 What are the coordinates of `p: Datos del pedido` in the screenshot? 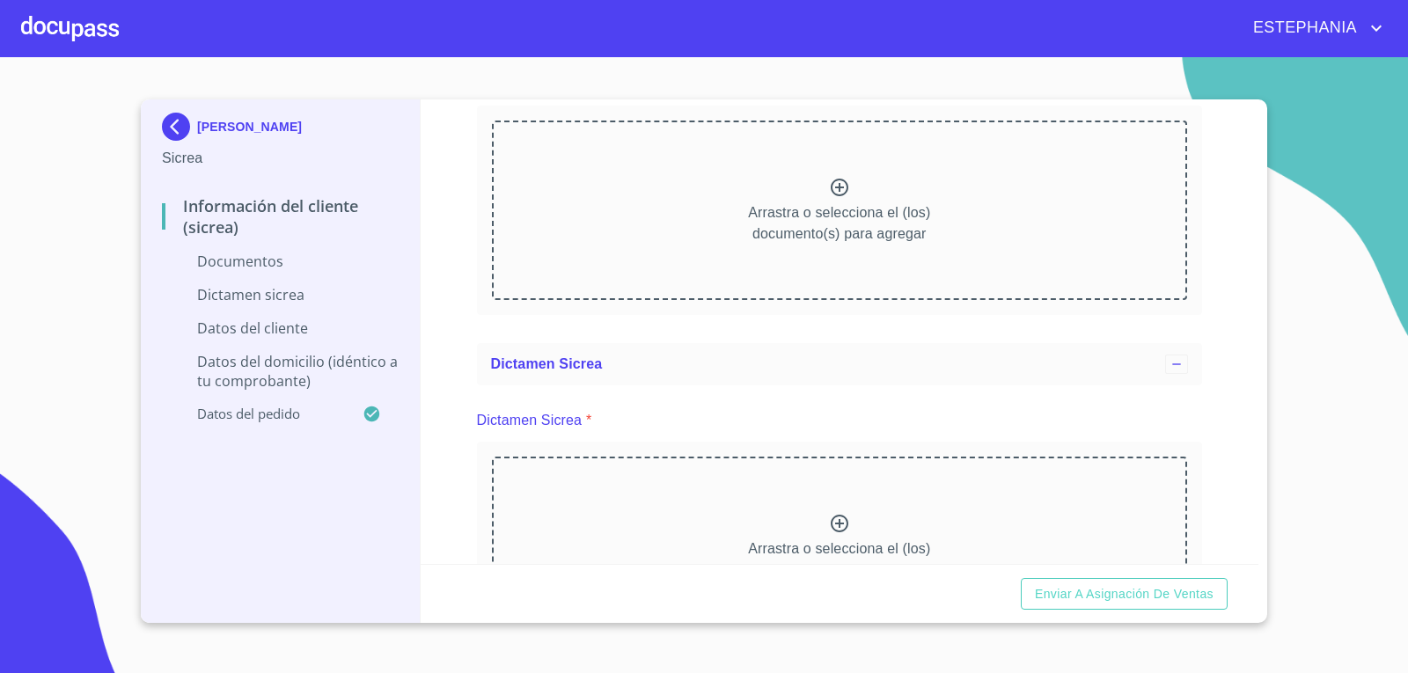 It's located at (262, 414).